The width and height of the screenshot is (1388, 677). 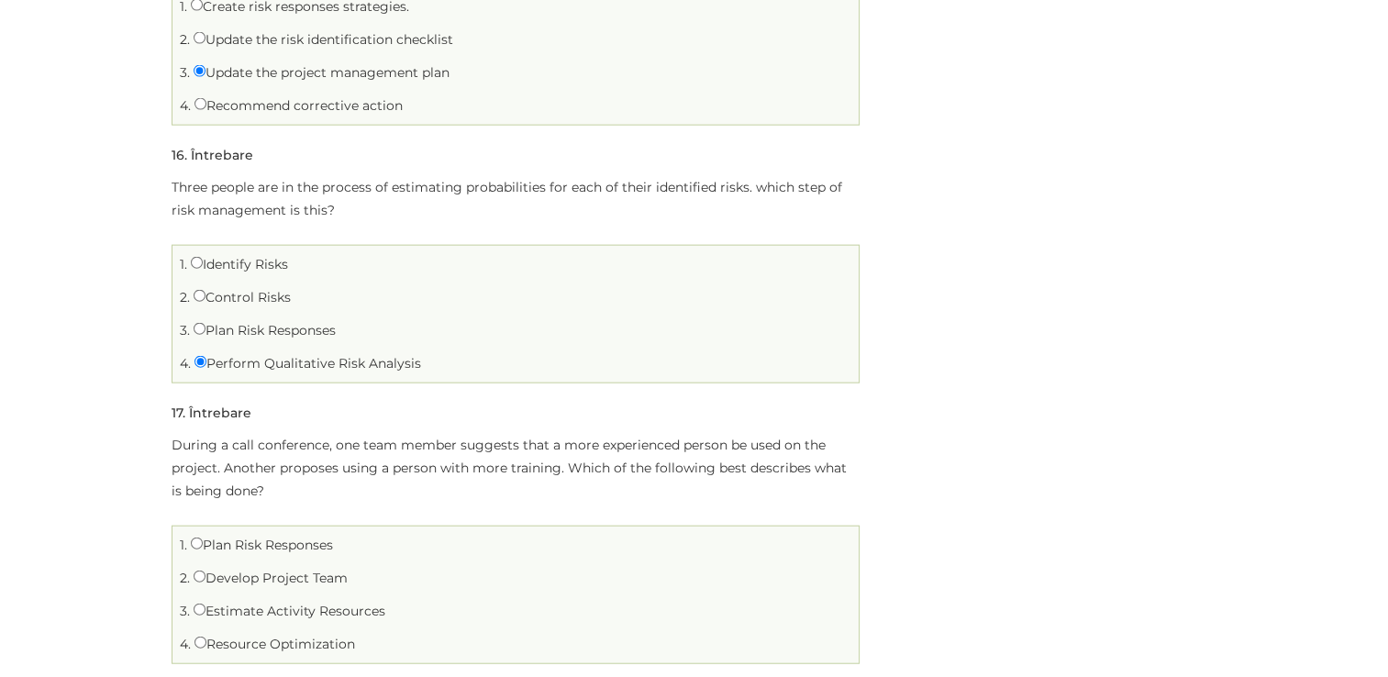 I want to click on label: Update the risk identification checklist, so click(x=323, y=39).